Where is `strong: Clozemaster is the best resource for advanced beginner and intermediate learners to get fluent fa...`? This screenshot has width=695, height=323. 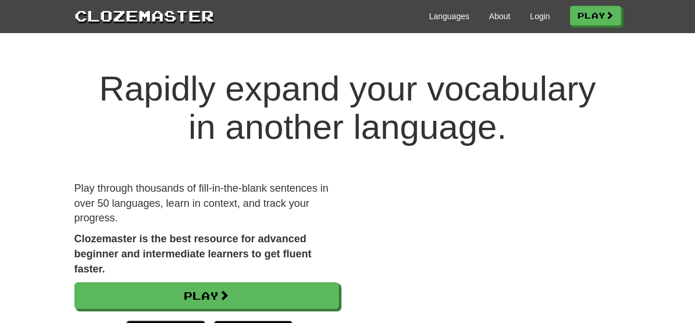 strong: Clozemaster is the best resource for advanced beginner and intermediate learners to get fluent fa... is located at coordinates (193, 254).